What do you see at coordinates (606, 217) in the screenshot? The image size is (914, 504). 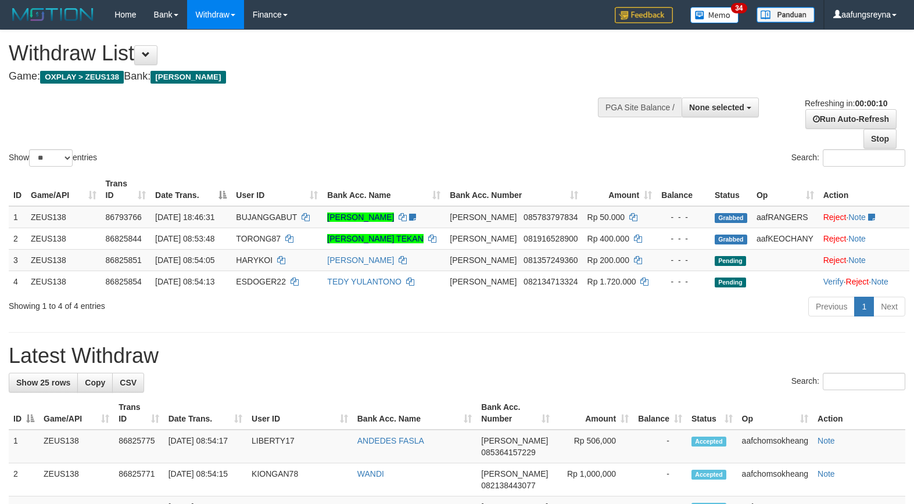 I see `span: Rp 50.000` at bounding box center [606, 217].